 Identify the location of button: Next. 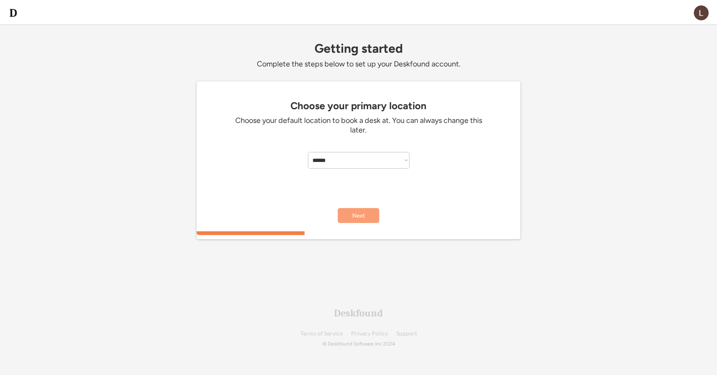
(359, 215).